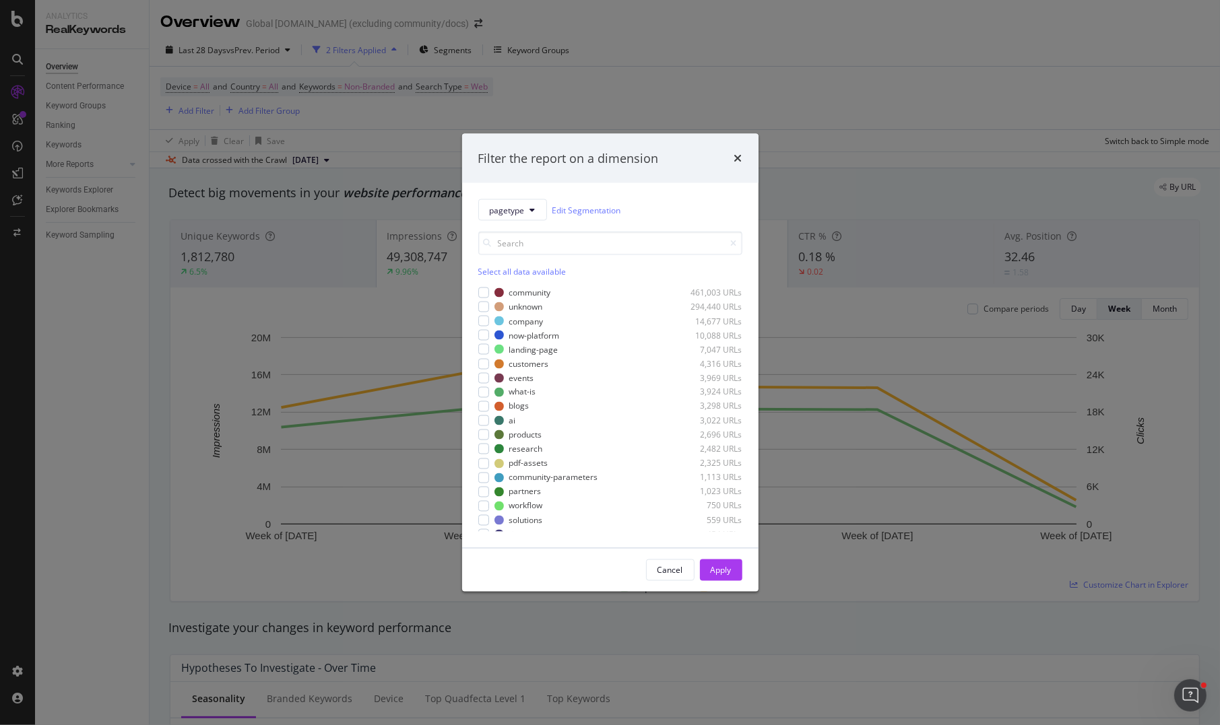  What do you see at coordinates (709, 406) in the screenshot?
I see `div: 3,298 URLs` at bounding box center [709, 406].